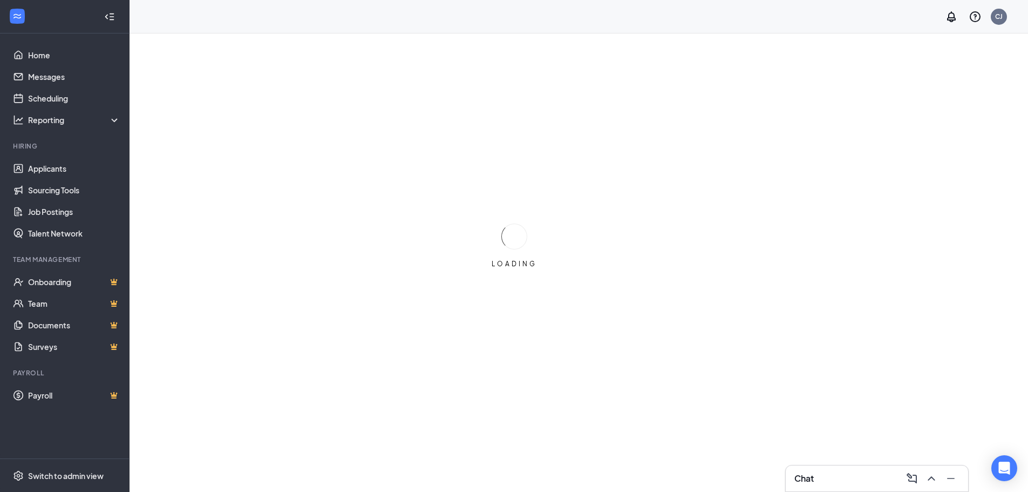 Image resolution: width=1028 pixels, height=492 pixels. What do you see at coordinates (74, 303) in the screenshot?
I see `a: TeamCrown` at bounding box center [74, 303].